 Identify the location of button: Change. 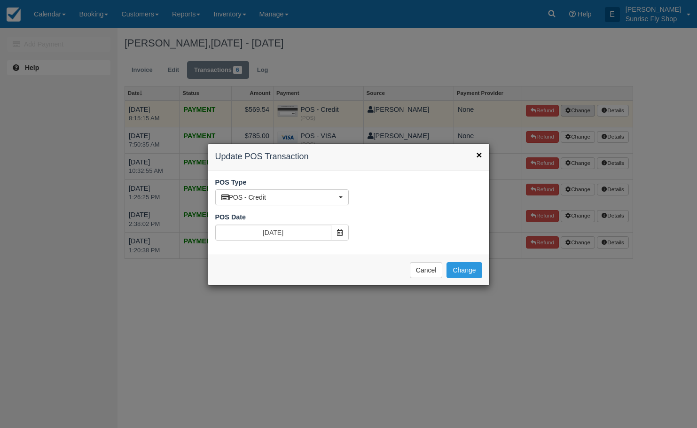
(464, 270).